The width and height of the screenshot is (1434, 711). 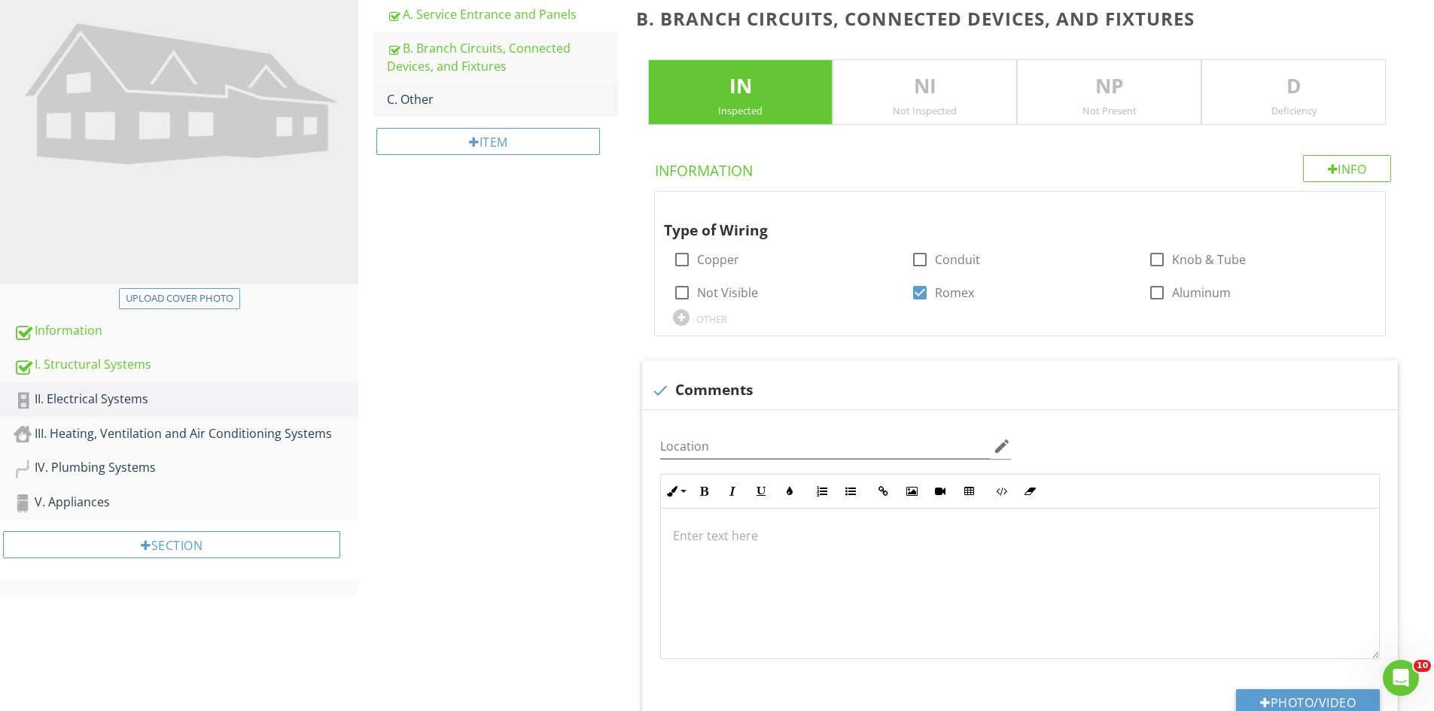 I want to click on label: Conduit, so click(x=957, y=260).